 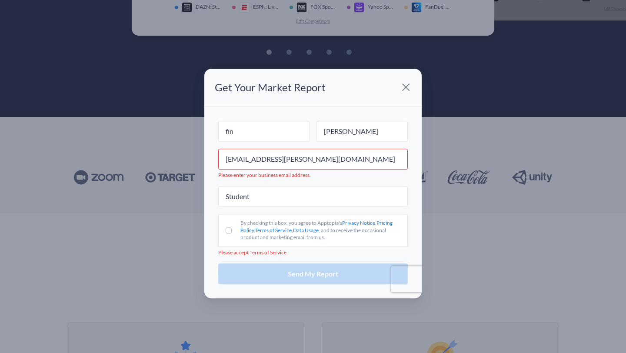 I want to click on a: Privacy Notice, so click(x=359, y=223).